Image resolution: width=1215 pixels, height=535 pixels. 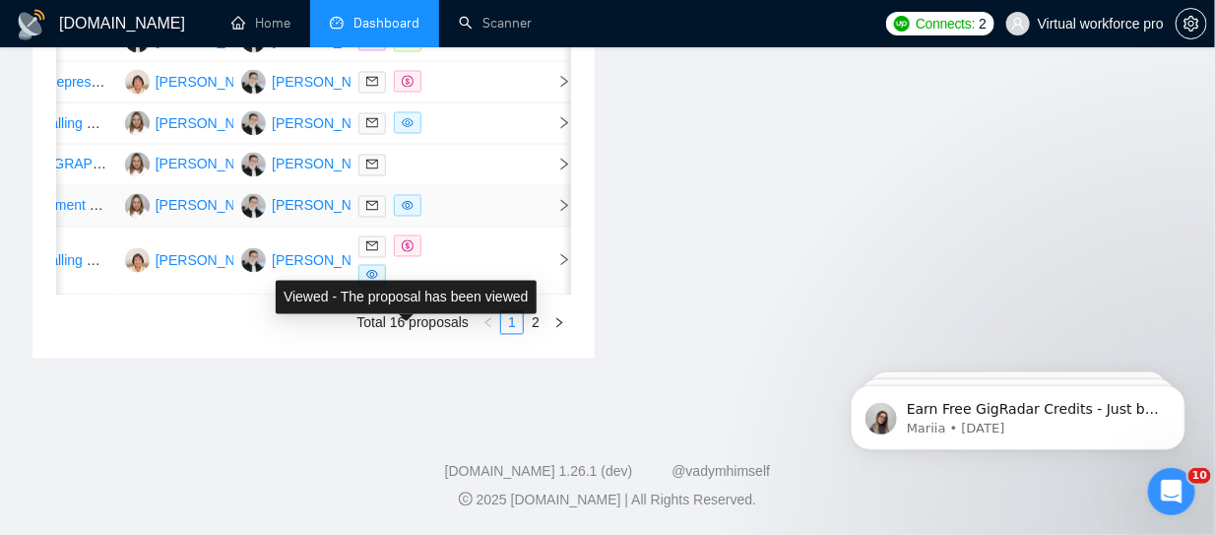 I want to click on img: logo, so click(x=32, y=25).